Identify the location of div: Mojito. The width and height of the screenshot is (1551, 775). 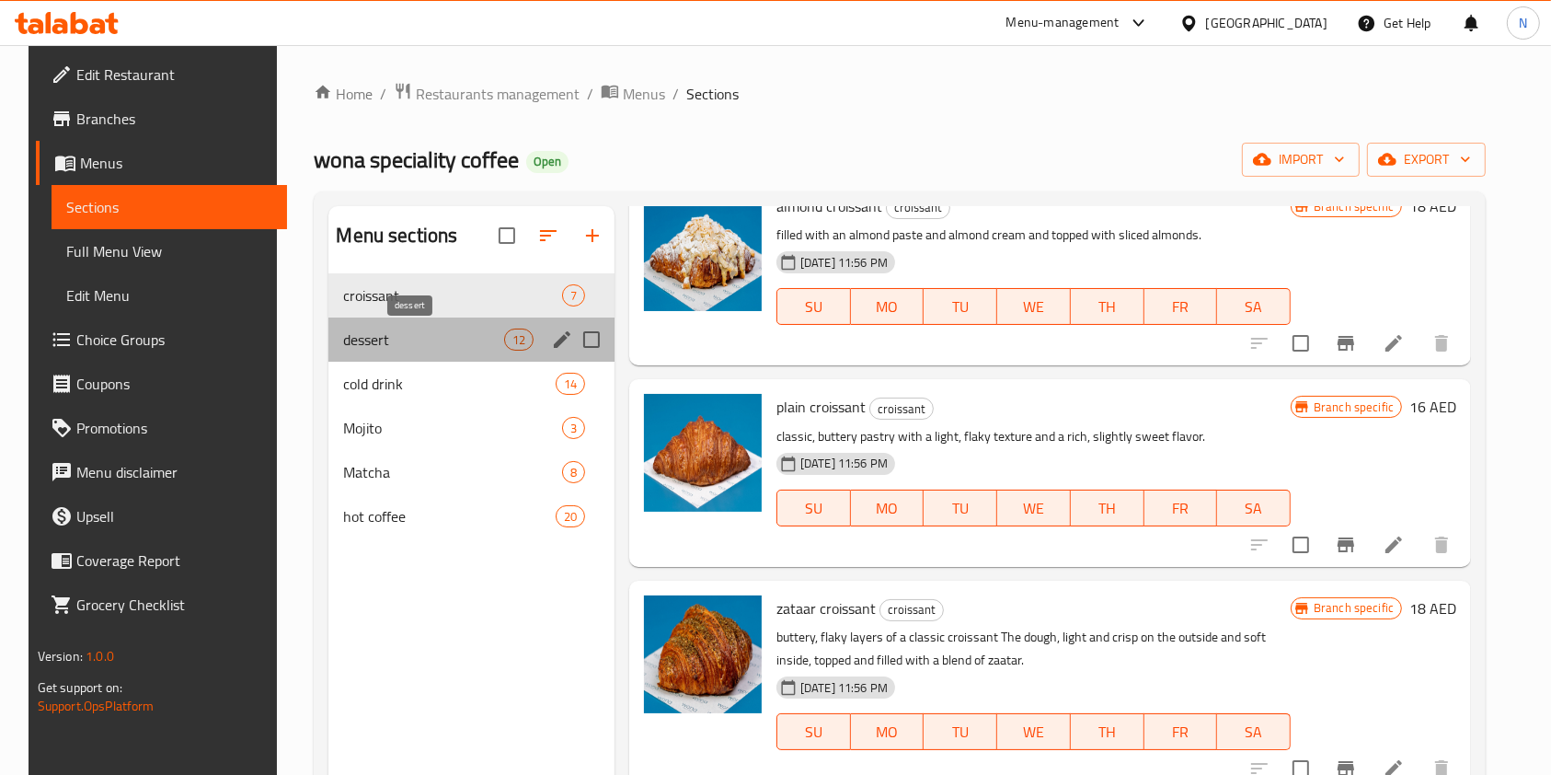
(452, 428).